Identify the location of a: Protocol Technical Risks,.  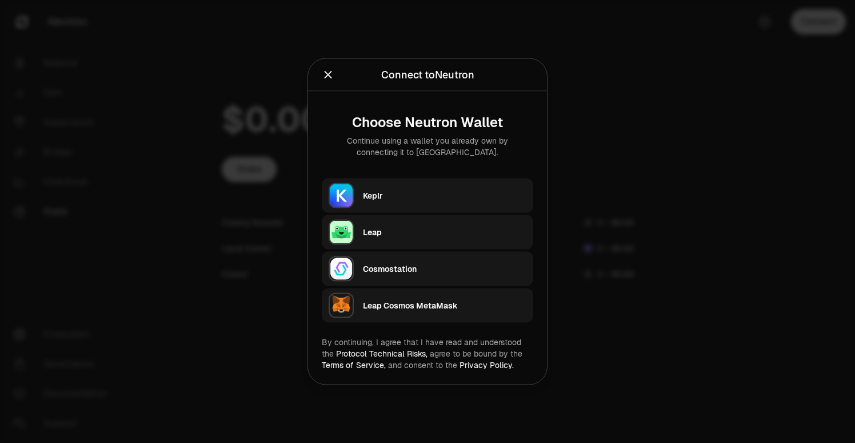
(382, 353).